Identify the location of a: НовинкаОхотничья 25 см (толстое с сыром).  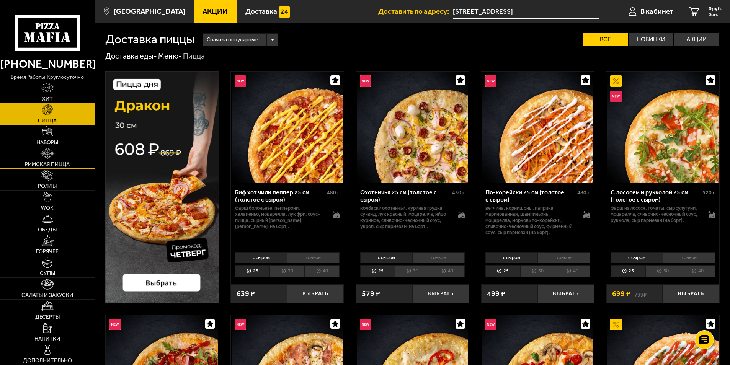
(412, 127).